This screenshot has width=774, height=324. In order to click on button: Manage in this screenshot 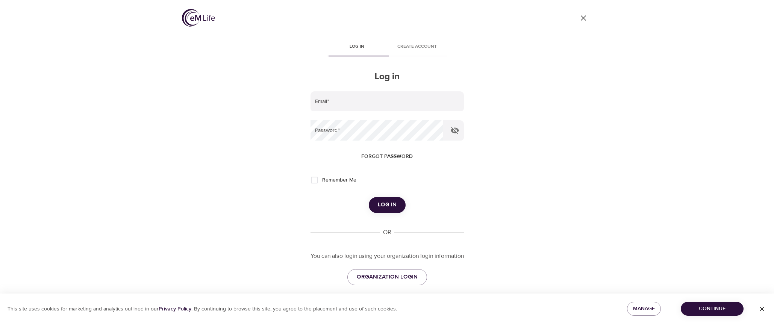, I will do `click(644, 309)`.